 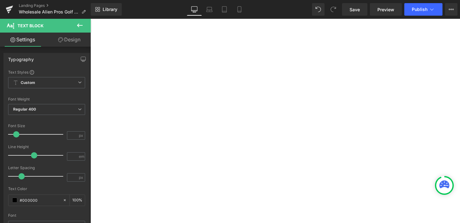 I want to click on div: Font, so click(x=47, y=215).